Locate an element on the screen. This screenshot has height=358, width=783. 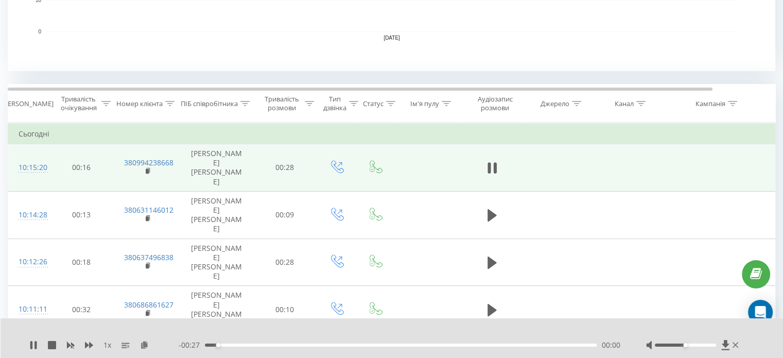
td: 00:13 is located at coordinates (81, 215).